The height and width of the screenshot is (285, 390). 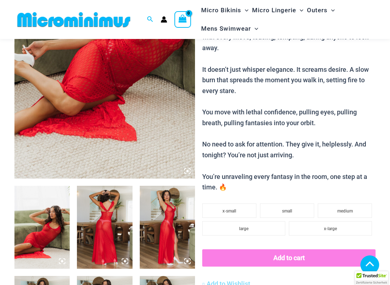 I want to click on span: medium, so click(x=345, y=211).